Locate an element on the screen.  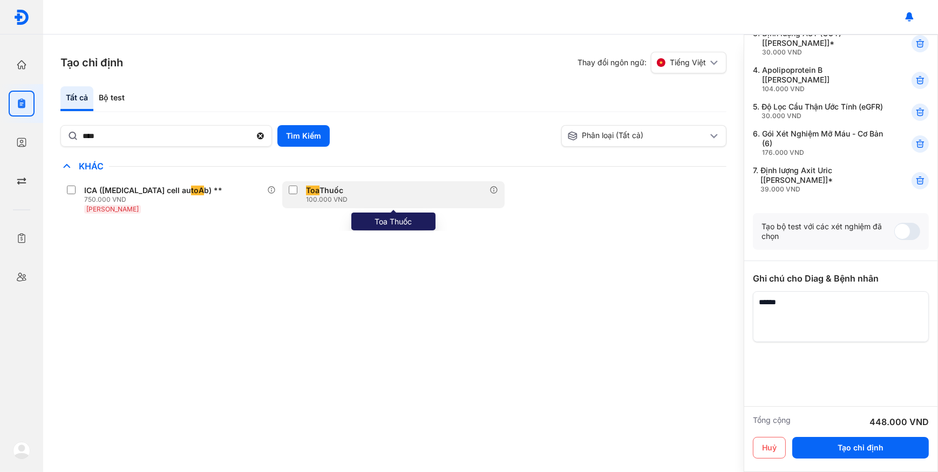
span: Khác is located at coordinates (91, 166).